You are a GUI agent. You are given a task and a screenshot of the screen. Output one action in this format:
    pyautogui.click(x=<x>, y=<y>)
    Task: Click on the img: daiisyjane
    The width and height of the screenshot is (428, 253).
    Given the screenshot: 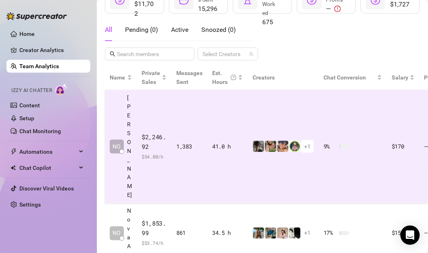 What is the action you would take?
    pyautogui.click(x=258, y=146)
    